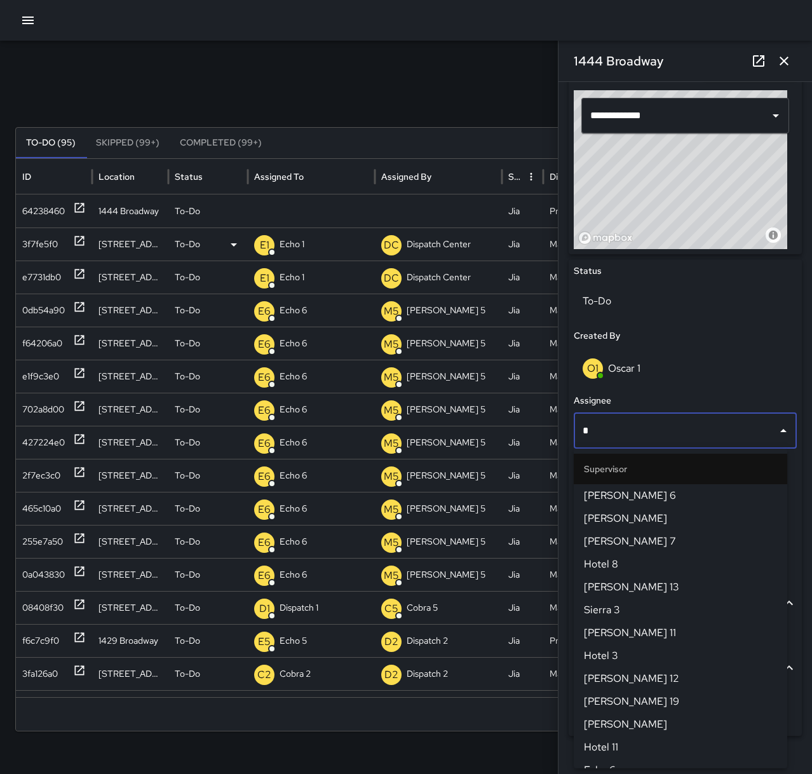 The height and width of the screenshot is (774, 812). Describe the element at coordinates (41, 641) in the screenshot. I see `div: f6c7c9f0` at that location.